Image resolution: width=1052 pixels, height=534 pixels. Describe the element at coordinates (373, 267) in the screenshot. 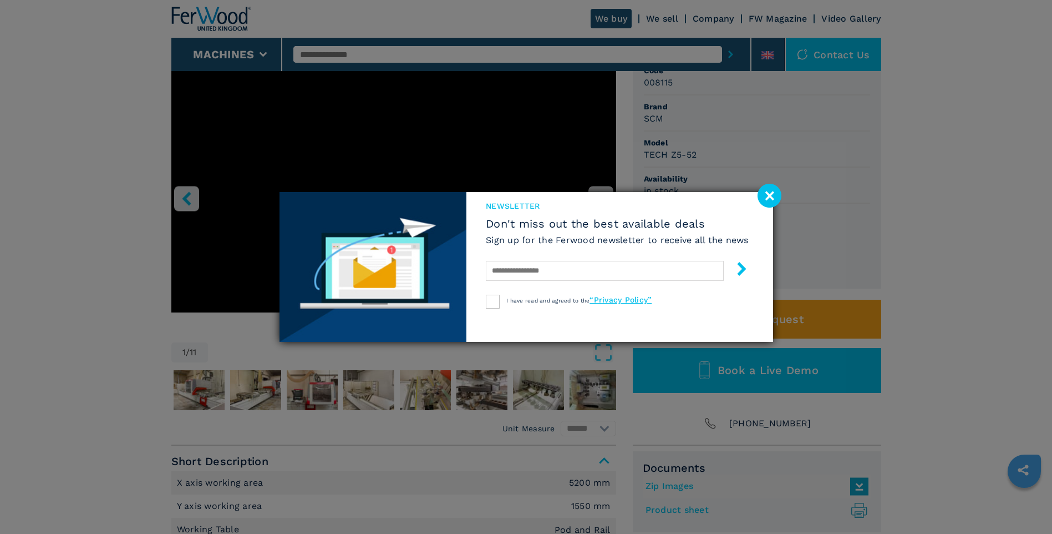

I see `img: Newsletter image` at that location.